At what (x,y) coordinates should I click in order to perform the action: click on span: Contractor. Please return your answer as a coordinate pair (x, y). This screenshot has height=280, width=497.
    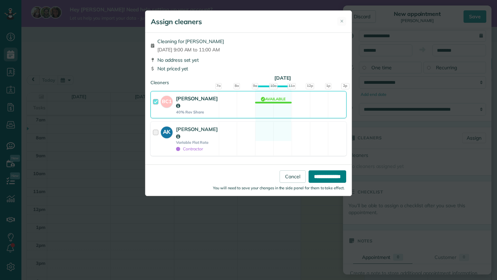
    Looking at the image, I should click on (189, 149).